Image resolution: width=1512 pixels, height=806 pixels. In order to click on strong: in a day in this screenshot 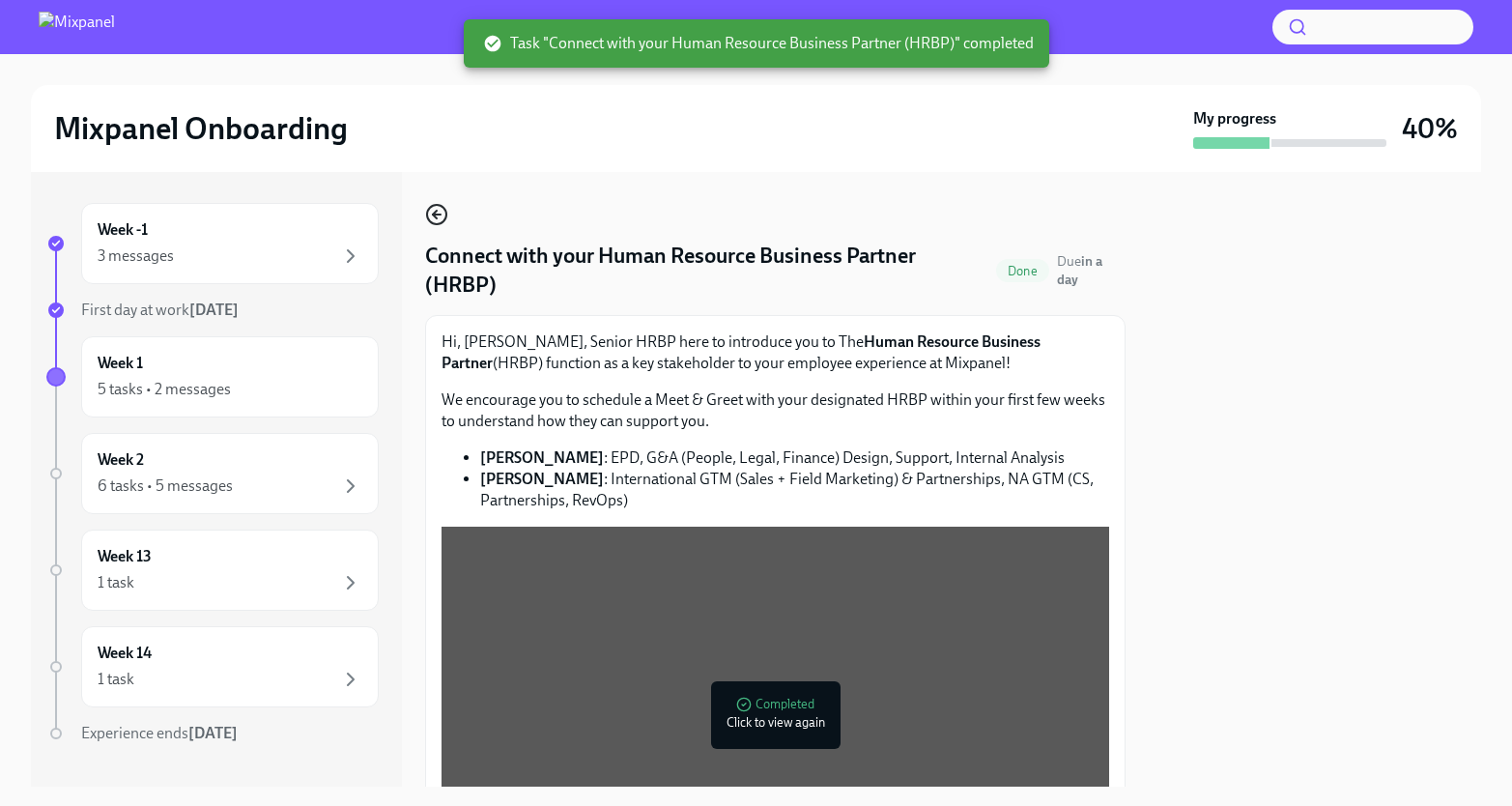, I will do `click(1079, 271)`.